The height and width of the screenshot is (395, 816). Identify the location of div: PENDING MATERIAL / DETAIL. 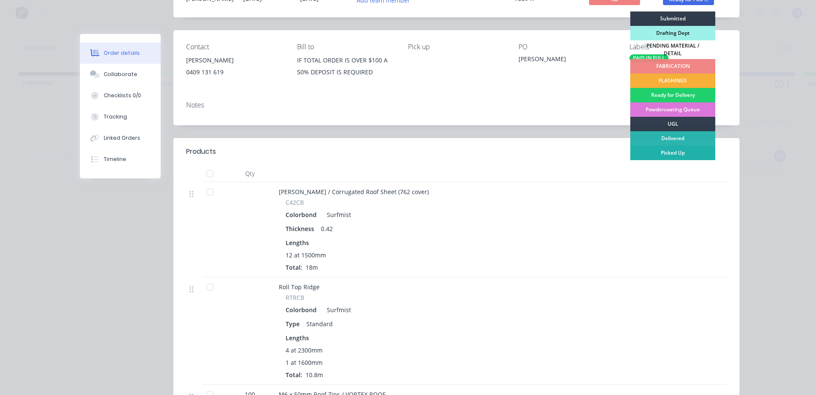
(672, 50).